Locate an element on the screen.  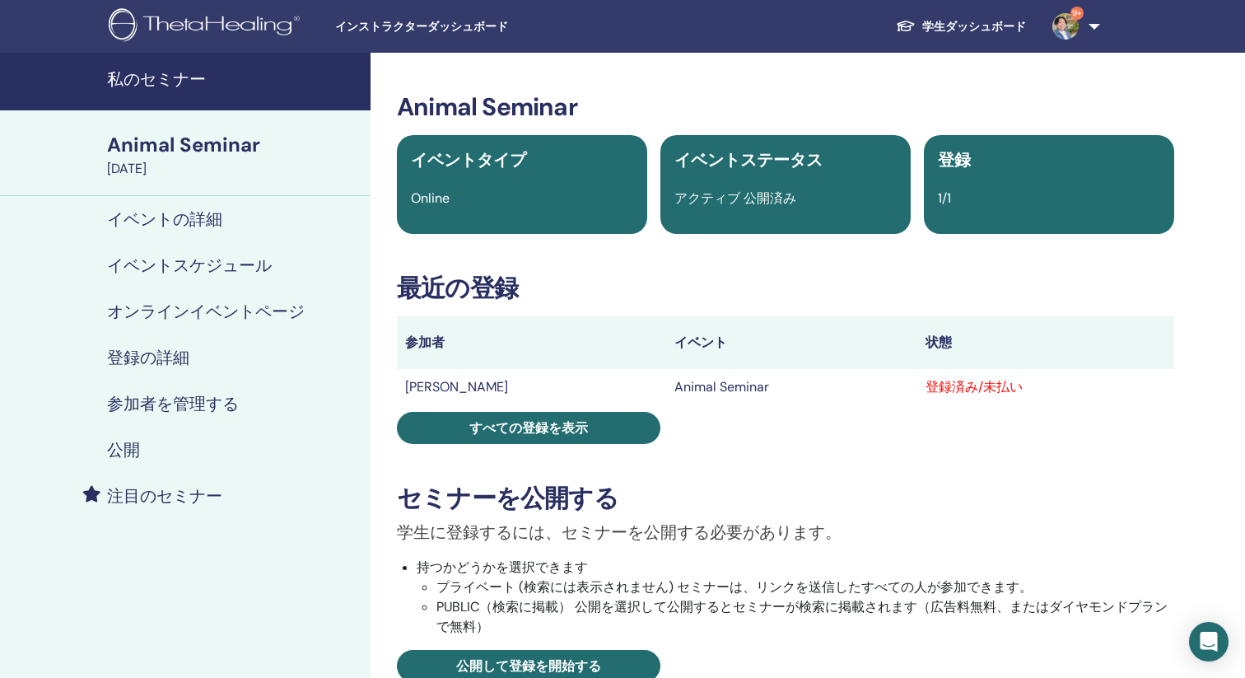
img: graduation-cap-white.svg is located at coordinates (906, 26).